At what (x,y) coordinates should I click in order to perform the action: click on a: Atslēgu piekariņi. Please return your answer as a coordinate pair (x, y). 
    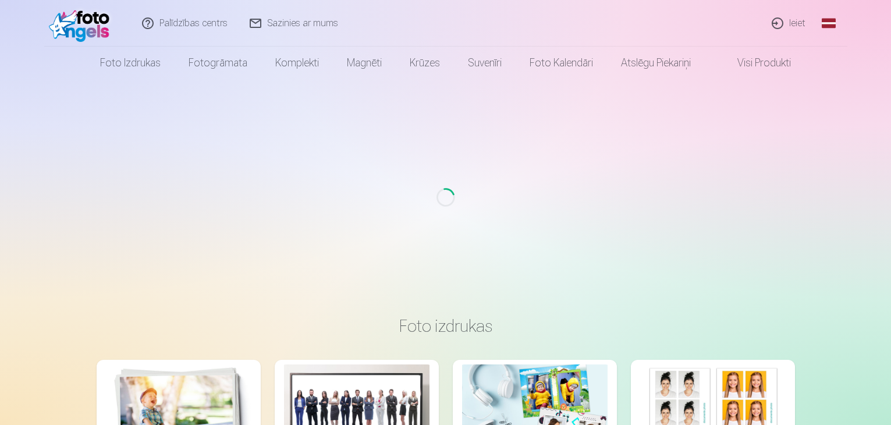
    Looking at the image, I should click on (656, 63).